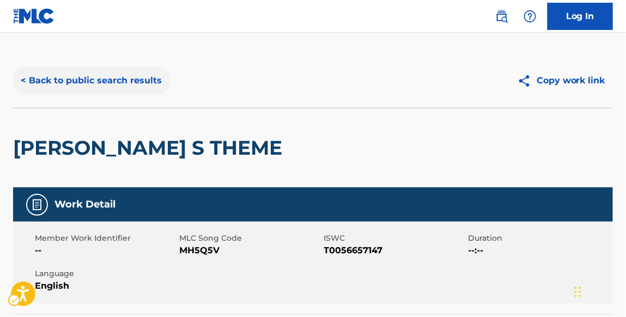  Describe the element at coordinates (578, 292) in the screenshot. I see `div: Drag` at that location.